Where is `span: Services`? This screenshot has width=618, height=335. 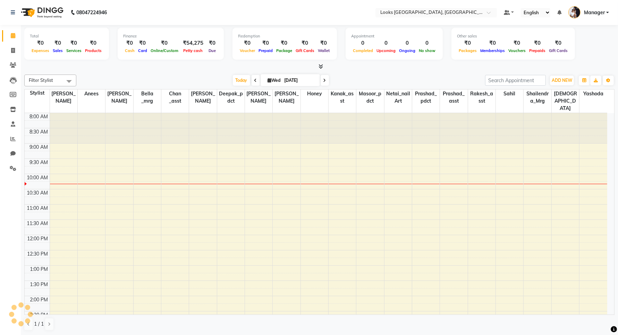
span: Services is located at coordinates (74, 51).